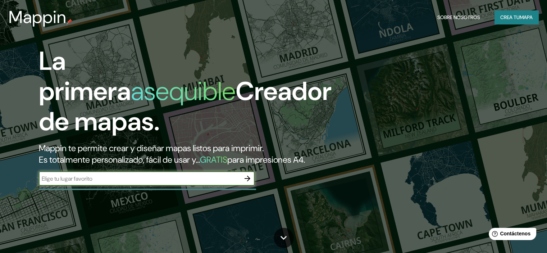 This screenshot has height=253, width=547. What do you see at coordinates (139, 178) in the screenshot?
I see `input: Elige tu lugar favorito` at bounding box center [139, 178].